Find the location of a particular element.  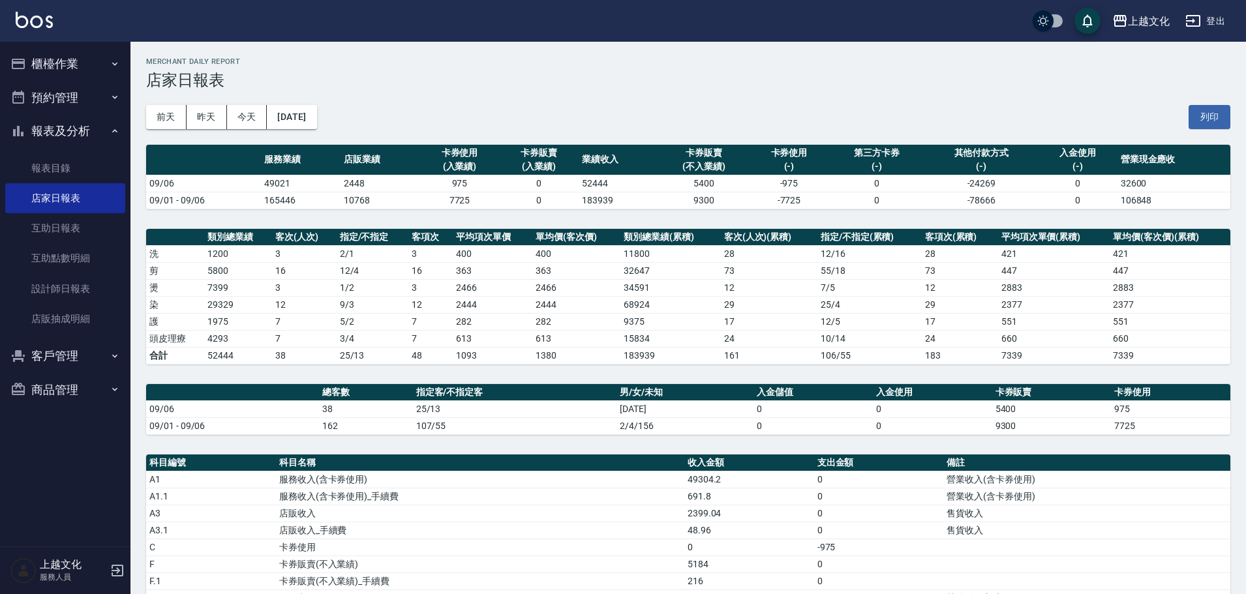

div: (入業績) is located at coordinates (460, 166).